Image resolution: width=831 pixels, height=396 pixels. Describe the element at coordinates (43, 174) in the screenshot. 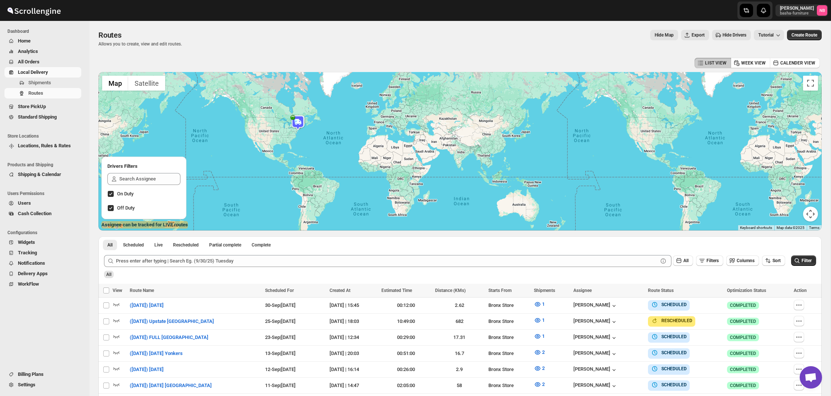

I see `button: Shipping & Calendar` at that location.